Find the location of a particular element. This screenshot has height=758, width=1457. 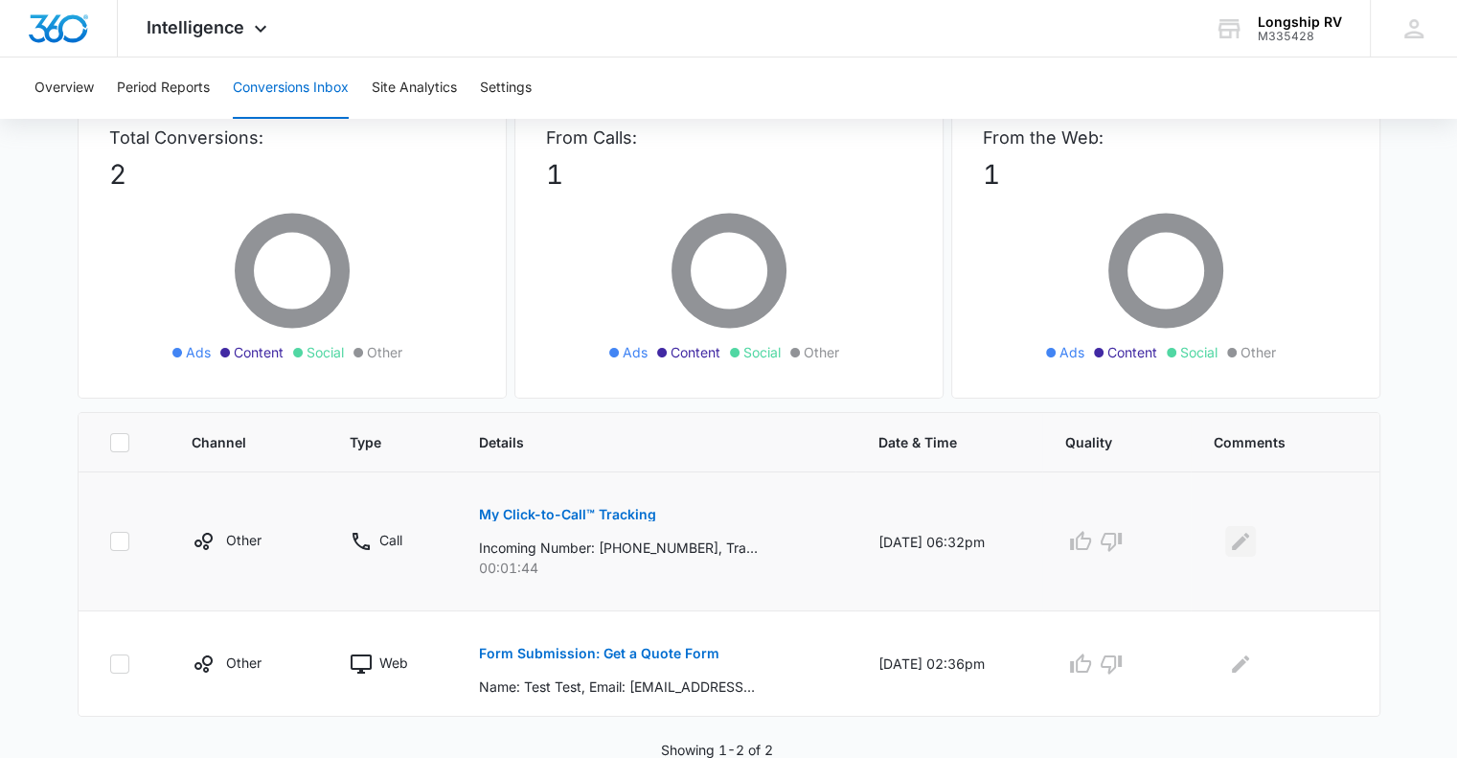

p: Web is located at coordinates (394, 662).